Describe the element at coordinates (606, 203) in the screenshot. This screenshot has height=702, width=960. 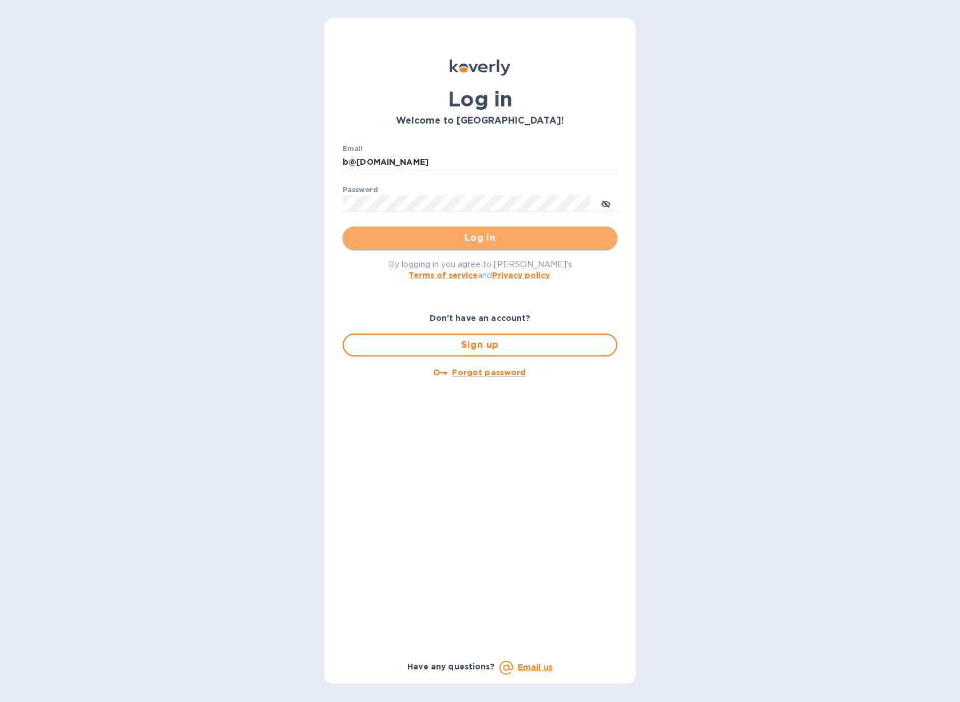
I see `button: toggle password visibility` at that location.